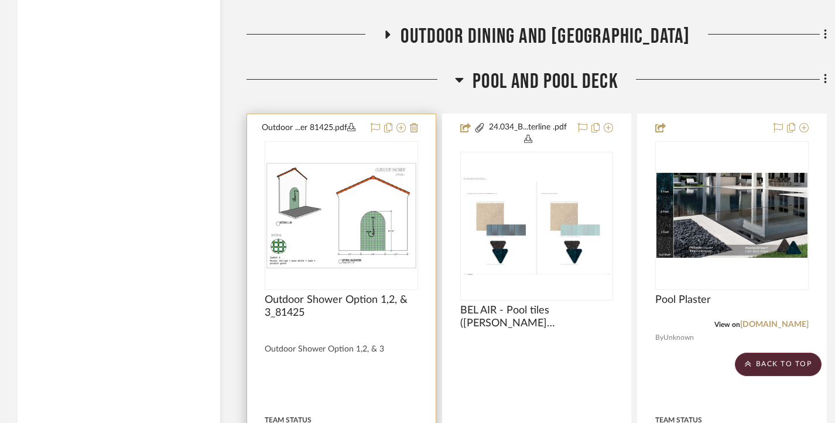  What do you see at coordinates (341, 306) in the screenshot?
I see `span: Outdoor Shower Option 1,2, & 3_81425` at bounding box center [341, 306].